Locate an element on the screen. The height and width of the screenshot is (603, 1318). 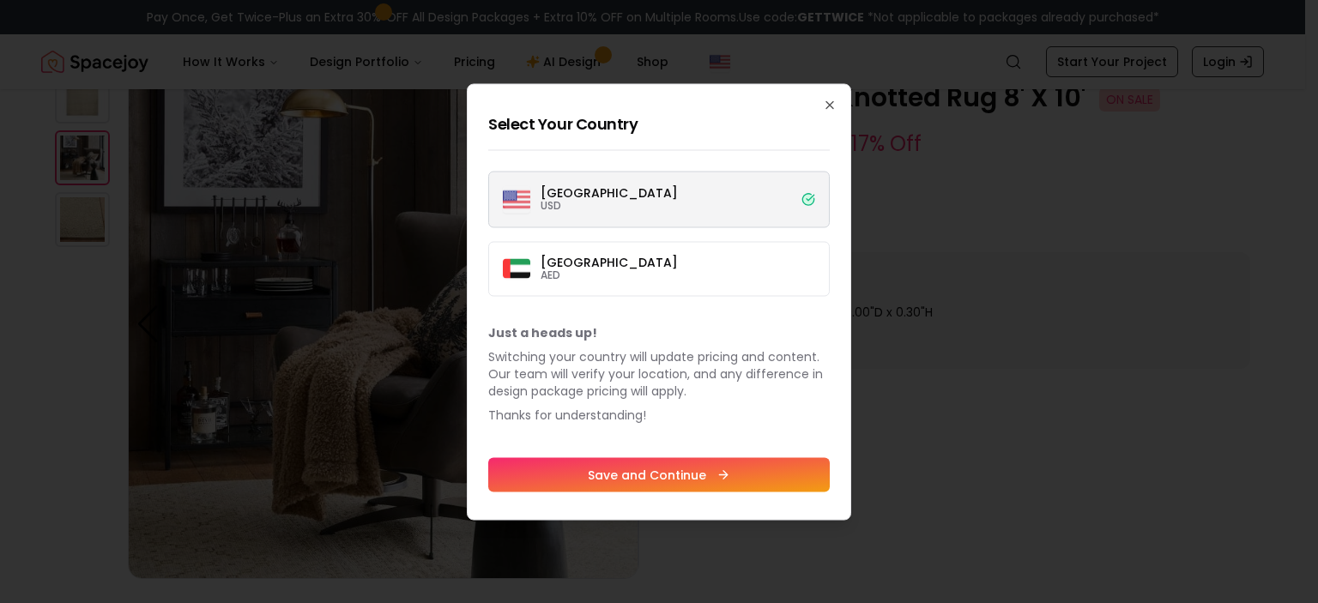
button: Save and Continue is located at coordinates (659, 474).